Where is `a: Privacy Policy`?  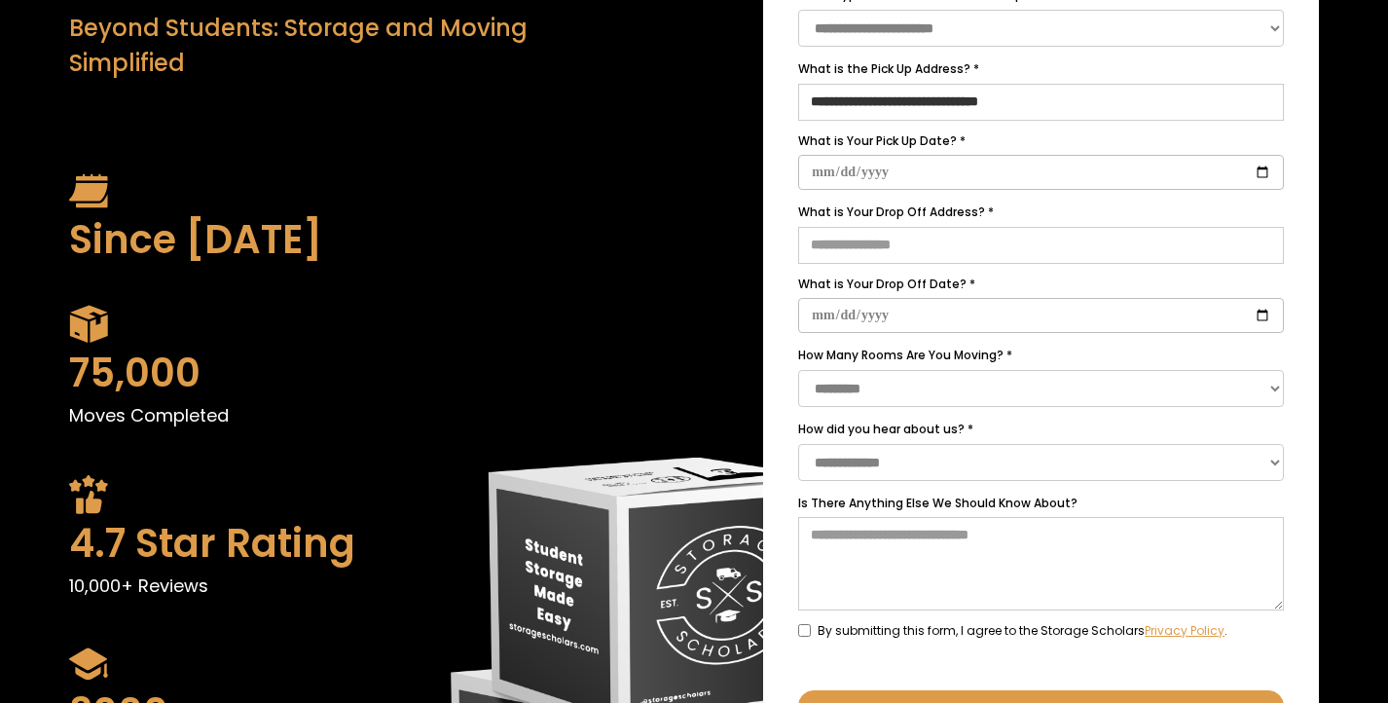
a: Privacy Policy is located at coordinates (1184, 630).